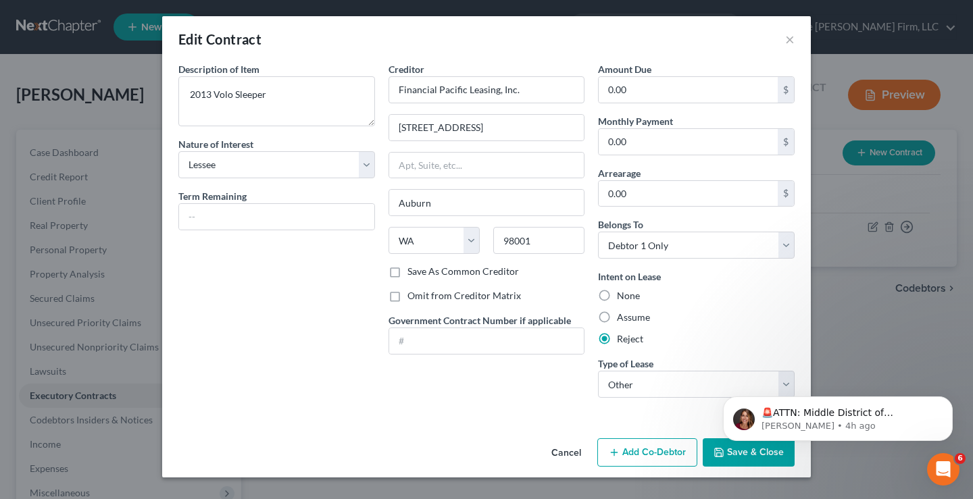  Describe the element at coordinates (629, 276) in the screenshot. I see `label: Intent on Lease` at that location.